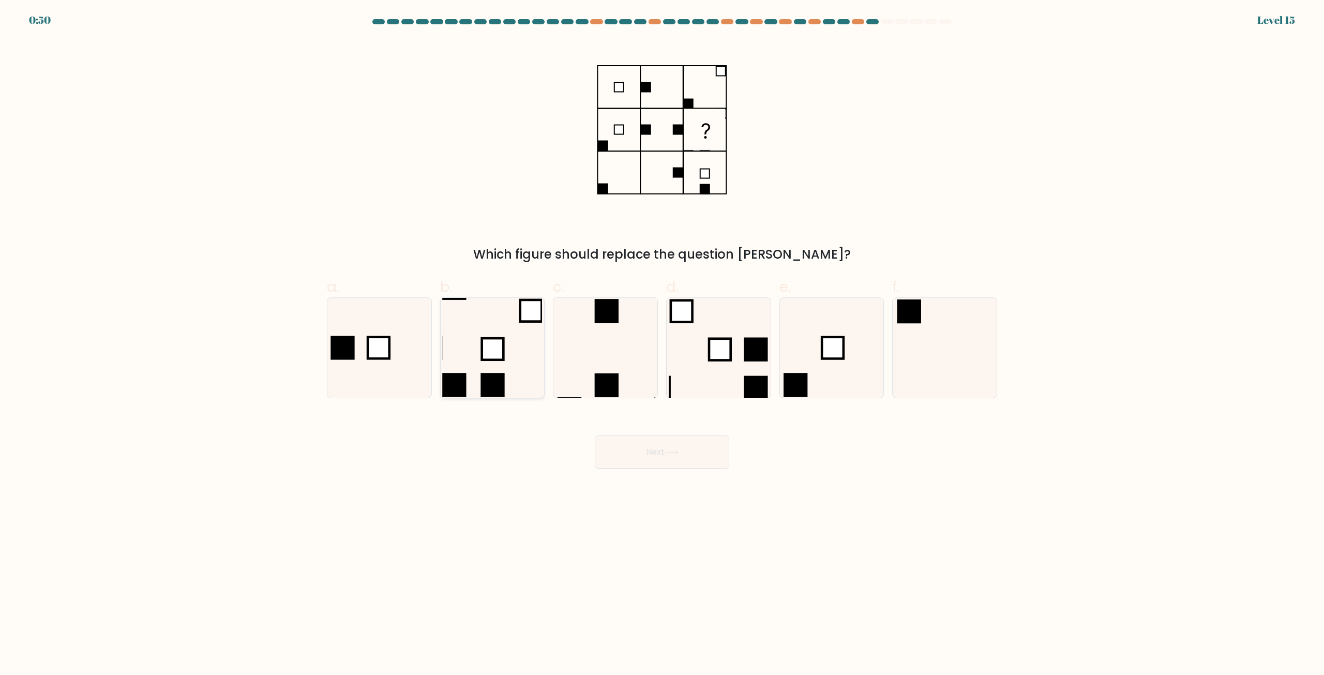  I want to click on div: 0:50, so click(40, 20).